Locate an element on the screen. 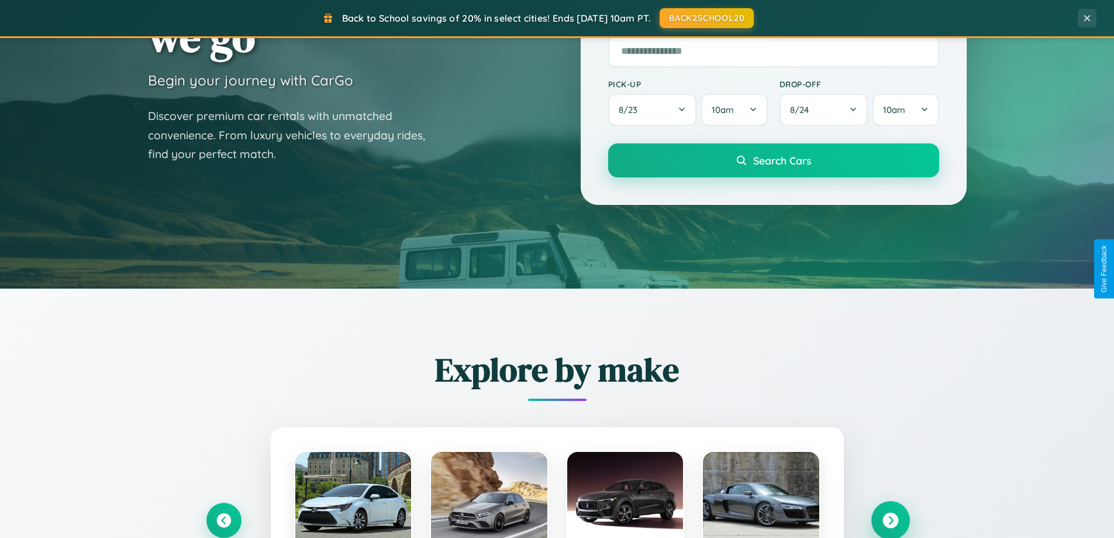 The width and height of the screenshot is (1114, 538). span: 8 / 23 is located at coordinates (631, 109).